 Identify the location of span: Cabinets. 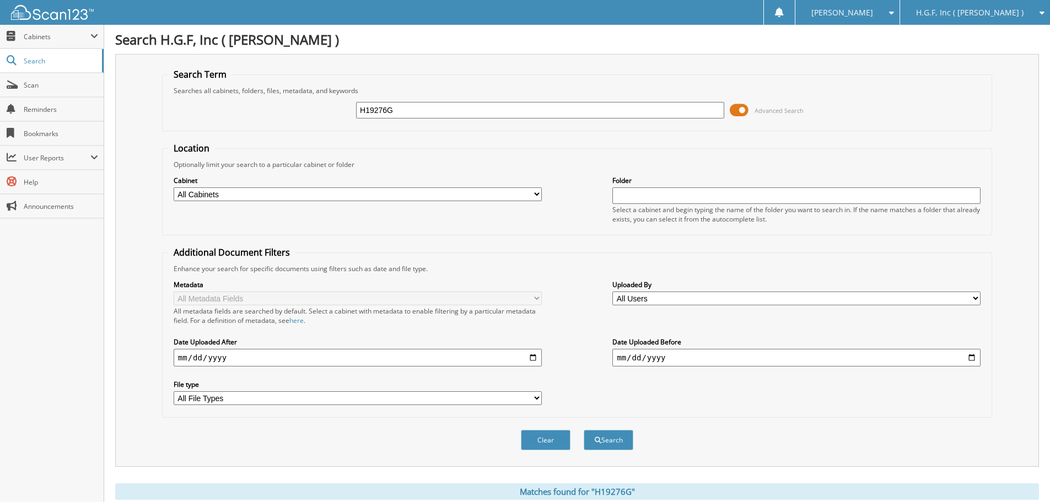
(57, 36).